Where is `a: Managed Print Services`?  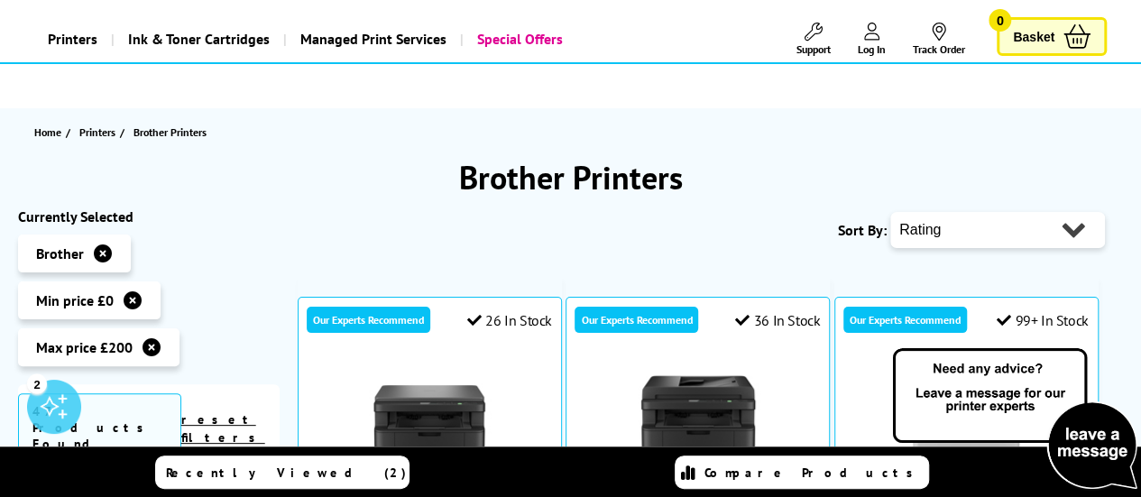
a: Managed Print Services is located at coordinates (372, 39).